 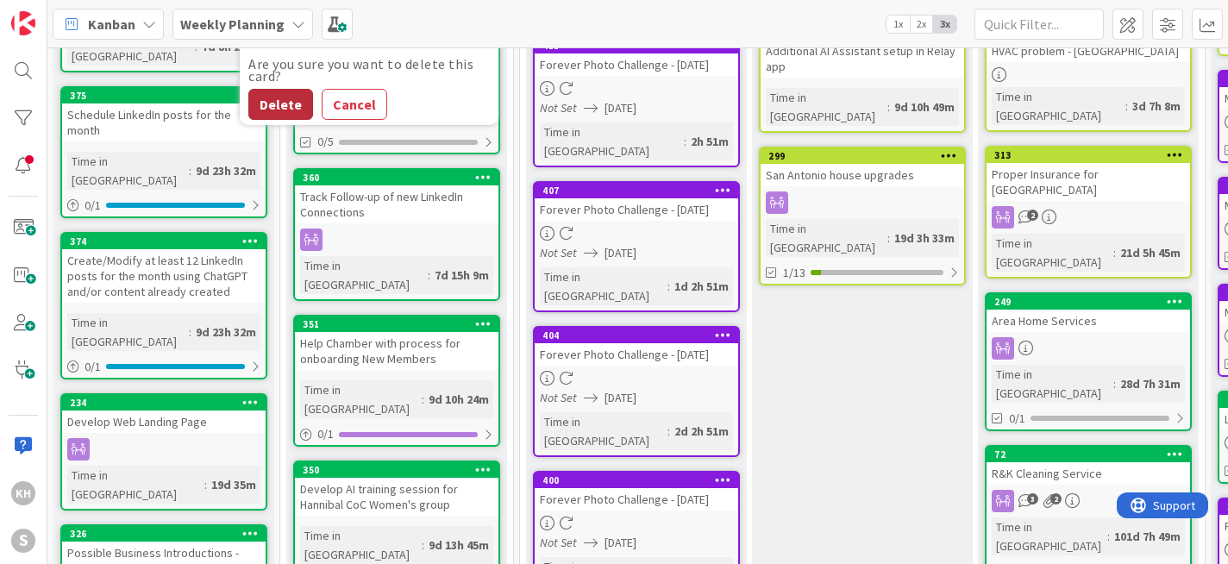 I want to click on div: 313, so click(x=1088, y=155).